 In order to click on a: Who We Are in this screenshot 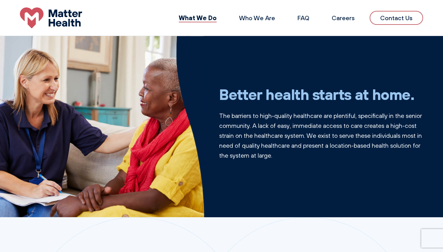, I will do `click(257, 18)`.